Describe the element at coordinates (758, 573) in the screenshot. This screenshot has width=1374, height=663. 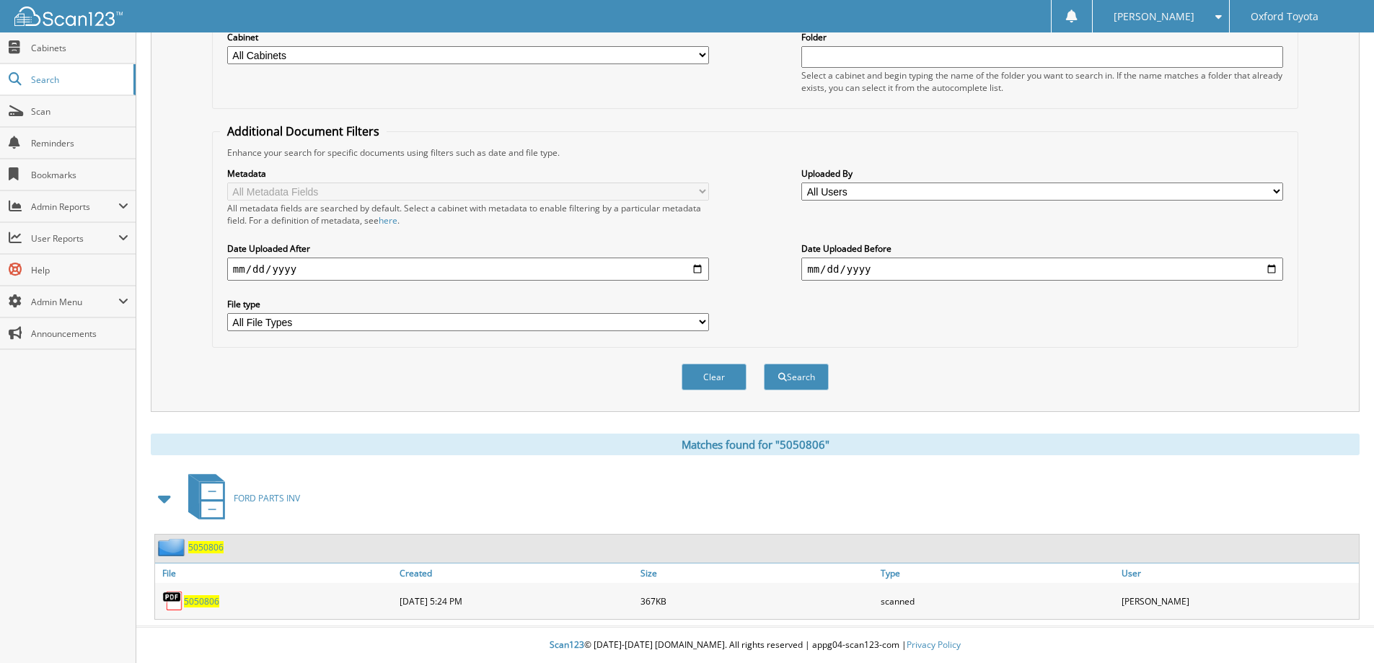
I see `a: Size` at that location.